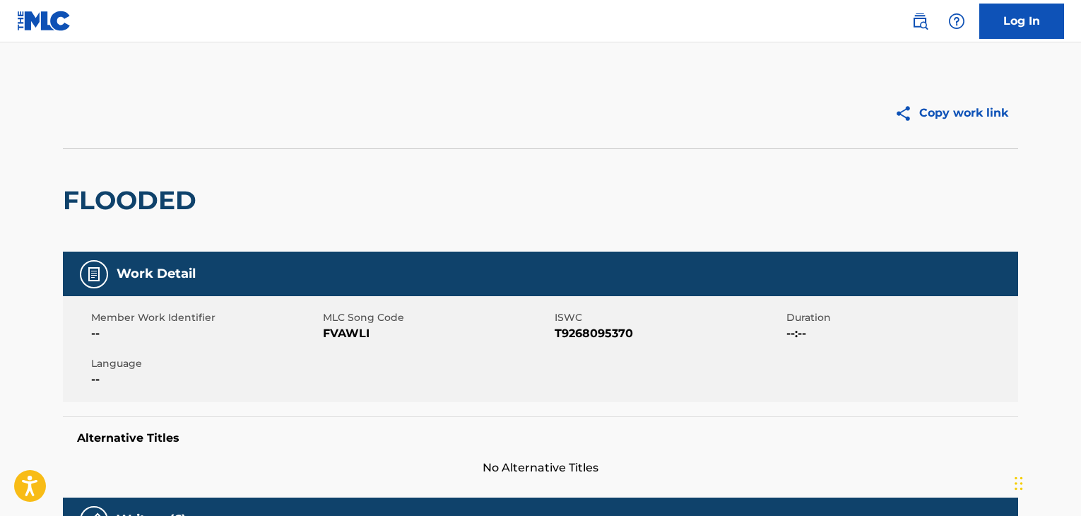 This screenshot has width=1081, height=516. I want to click on a: Public Search, so click(920, 21).